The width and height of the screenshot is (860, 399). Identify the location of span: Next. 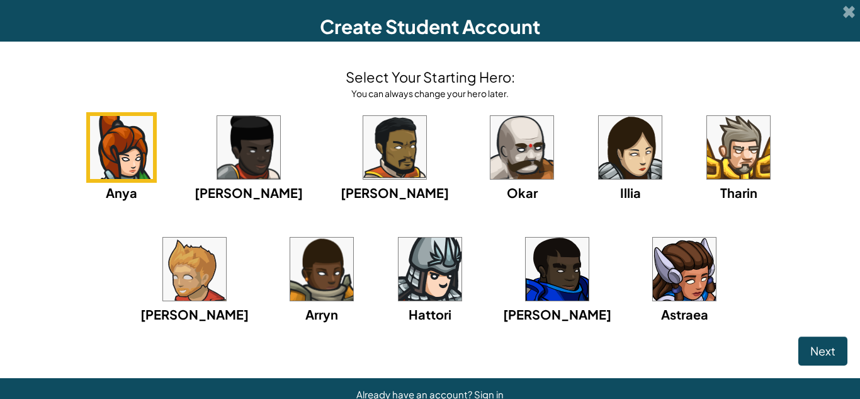
(823, 350).